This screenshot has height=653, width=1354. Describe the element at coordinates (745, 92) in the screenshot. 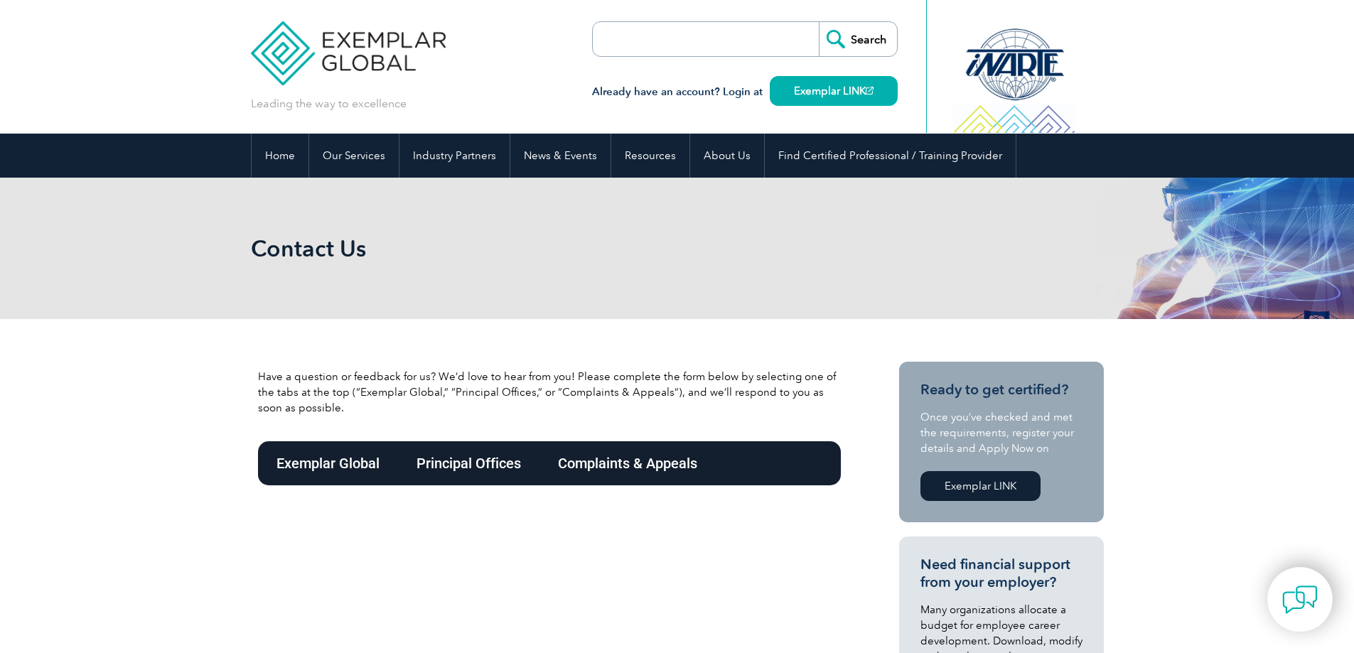

I see `h3: Already have an account? Login at` at that location.